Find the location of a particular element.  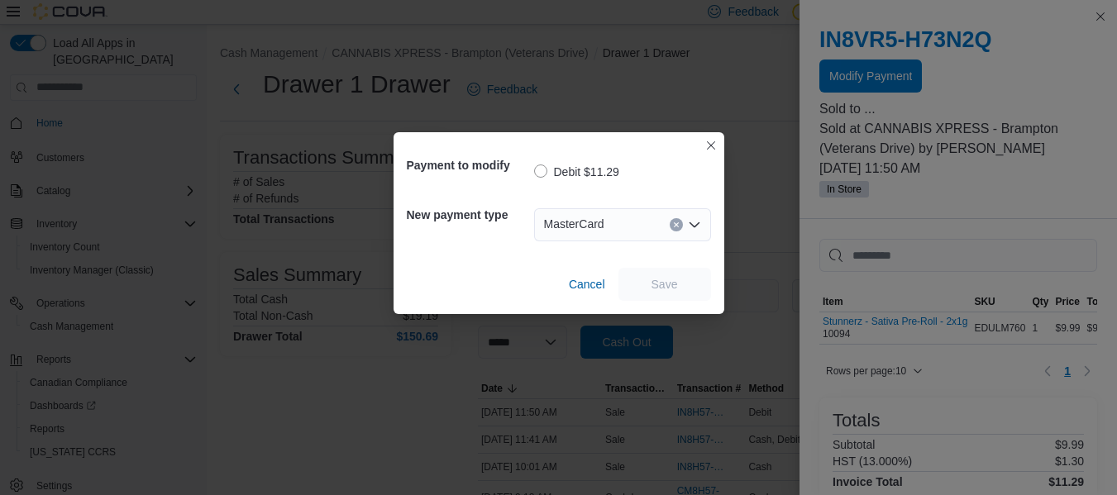

span: MasterCard is located at coordinates (574, 224).